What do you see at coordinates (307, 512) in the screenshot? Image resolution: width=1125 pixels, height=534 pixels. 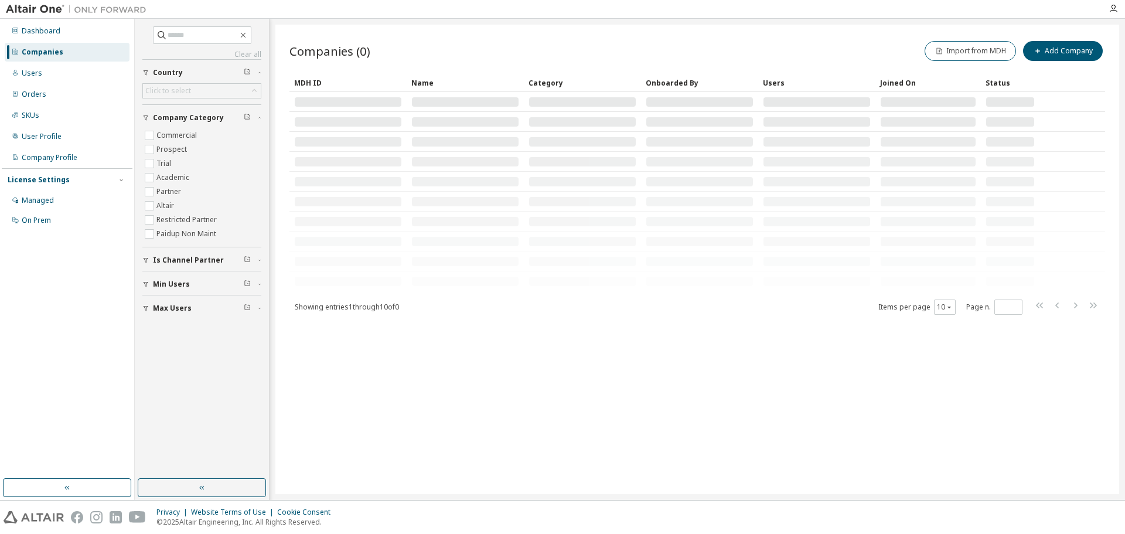 I see `div: Cookie Consent` at bounding box center [307, 512].